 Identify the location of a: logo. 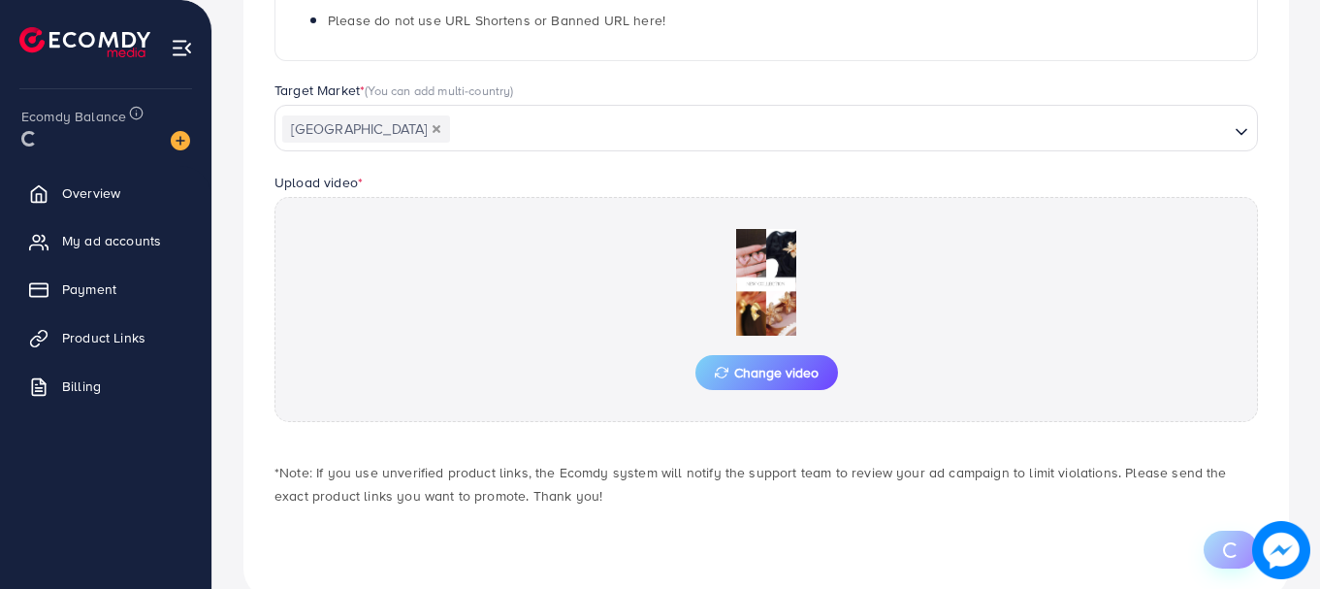
(84, 42).